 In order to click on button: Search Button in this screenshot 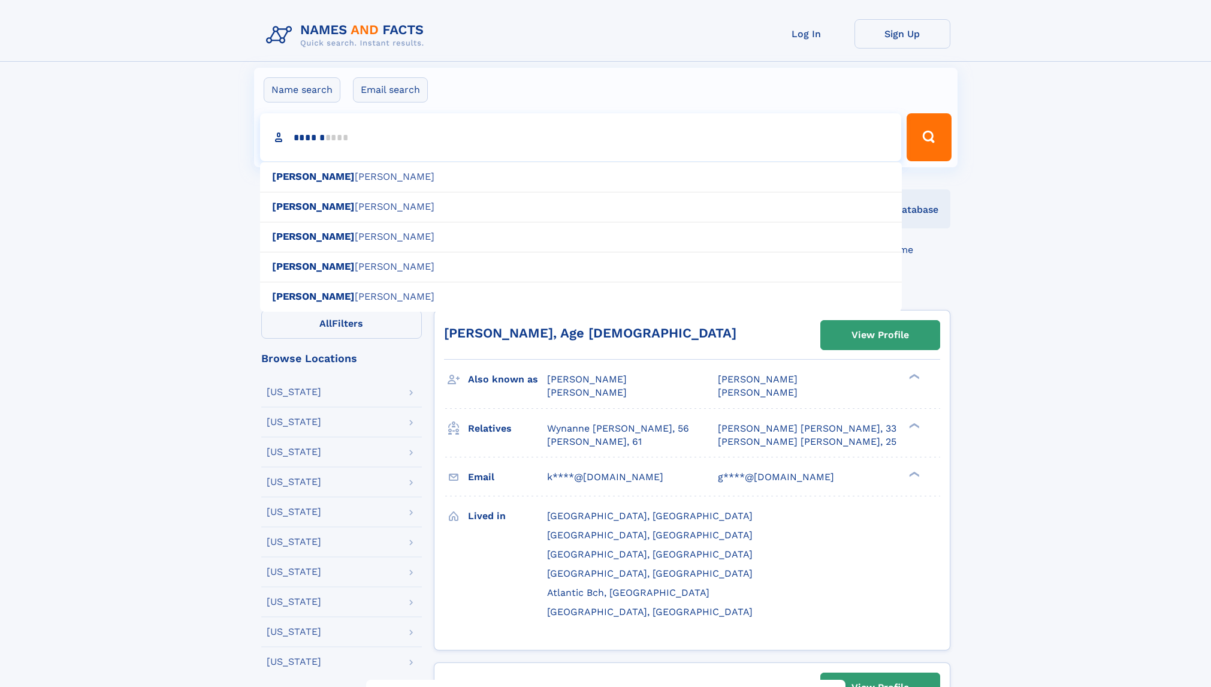, I will do `click(929, 137)`.